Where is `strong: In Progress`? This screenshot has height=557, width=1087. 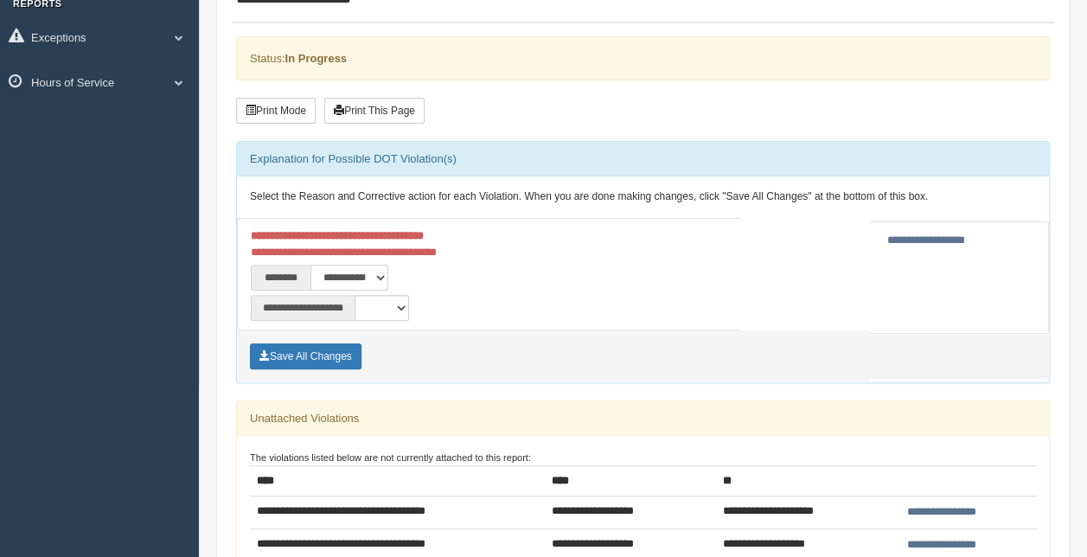 strong: In Progress is located at coordinates (316, 58).